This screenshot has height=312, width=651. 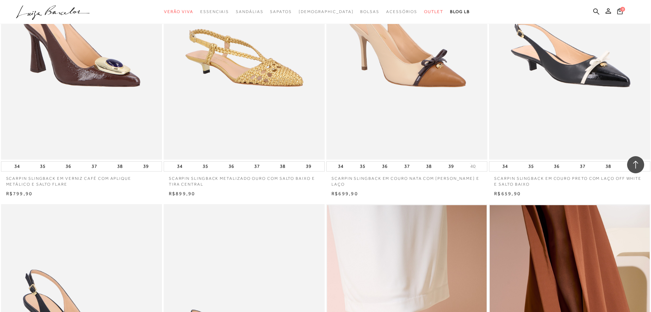 I want to click on span: R$899,90, so click(x=182, y=193).